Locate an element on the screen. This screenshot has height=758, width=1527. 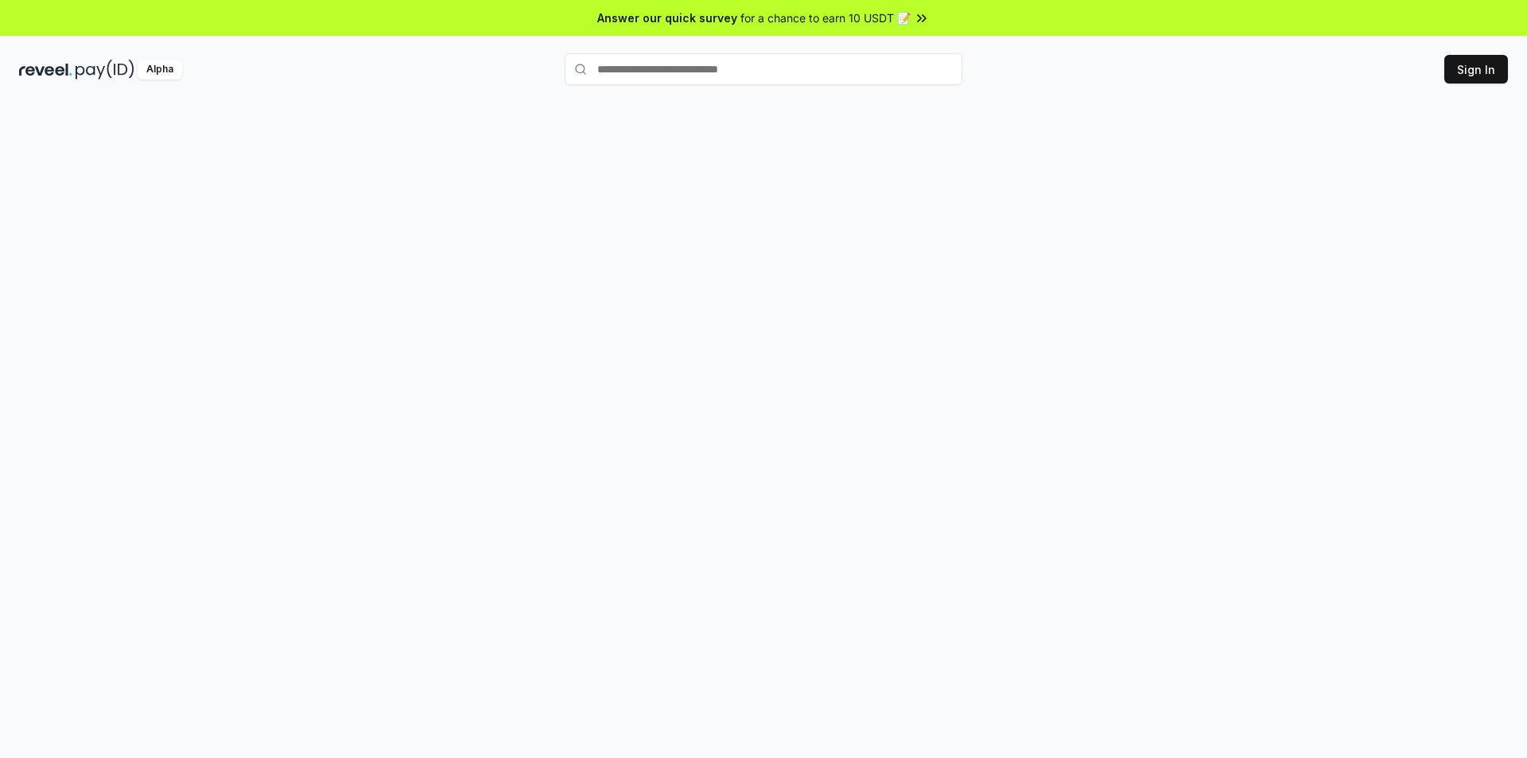
button: Sign In is located at coordinates (1476, 69).